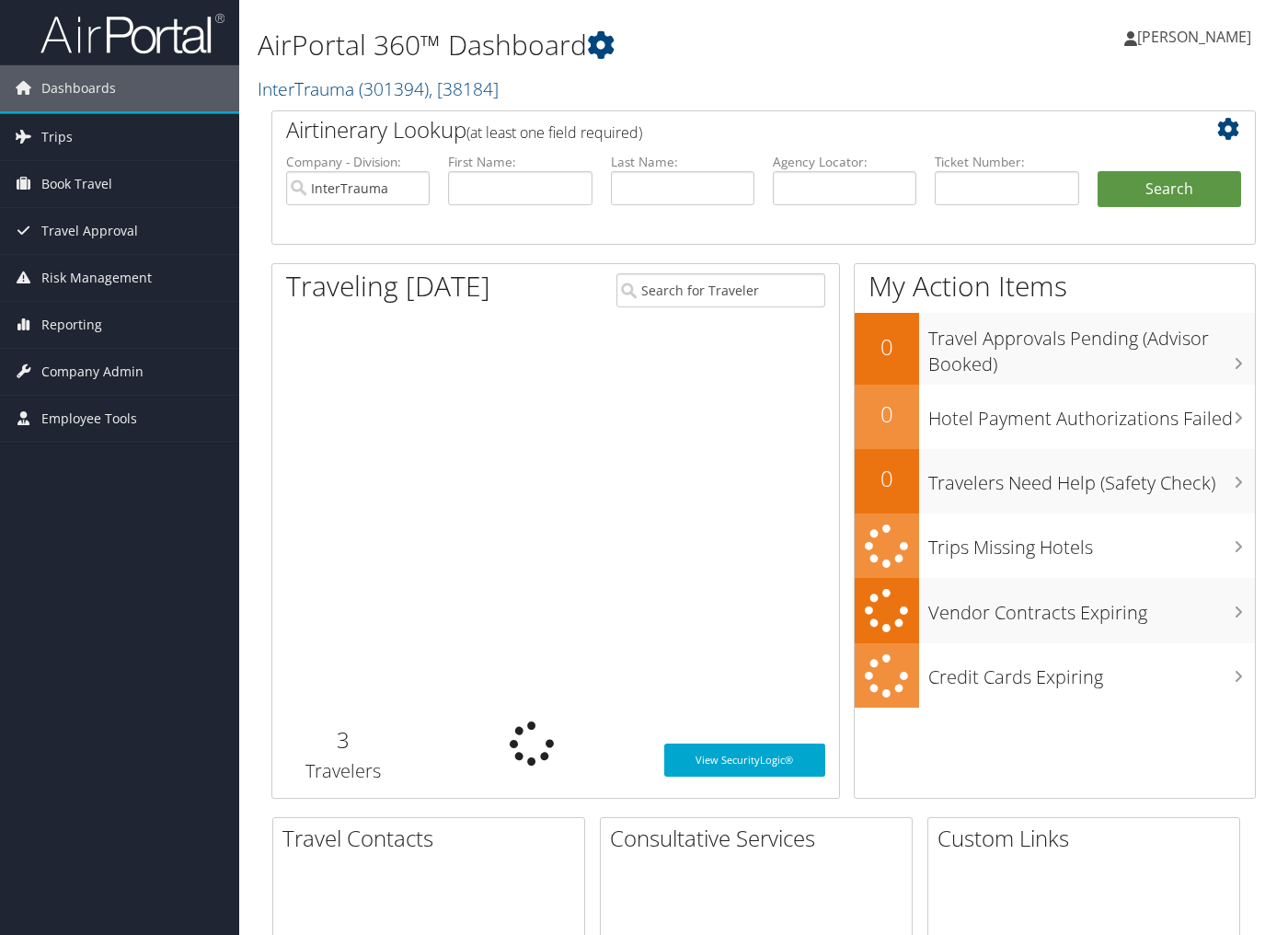  I want to click on span: ( 301394 ), so click(394, 89).